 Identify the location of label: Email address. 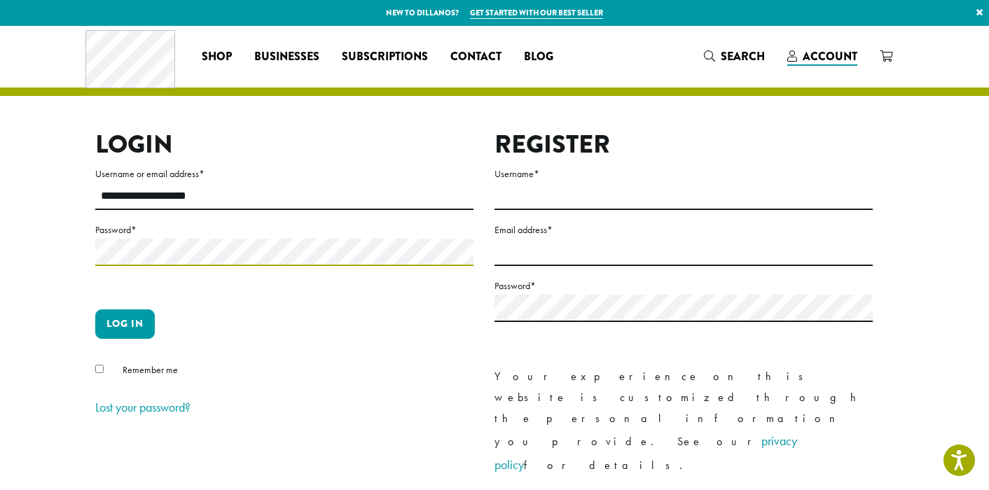
(684, 230).